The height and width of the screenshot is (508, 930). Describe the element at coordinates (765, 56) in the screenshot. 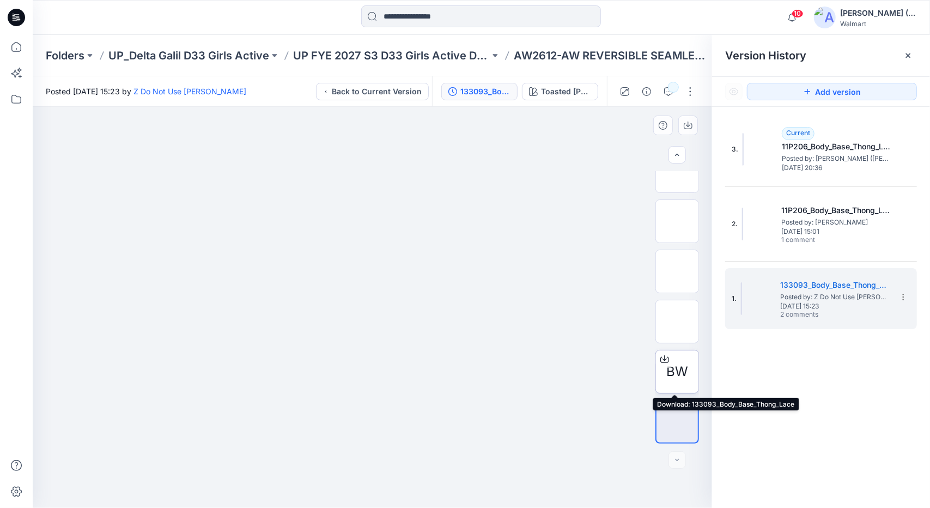

I see `span: Version History` at that location.